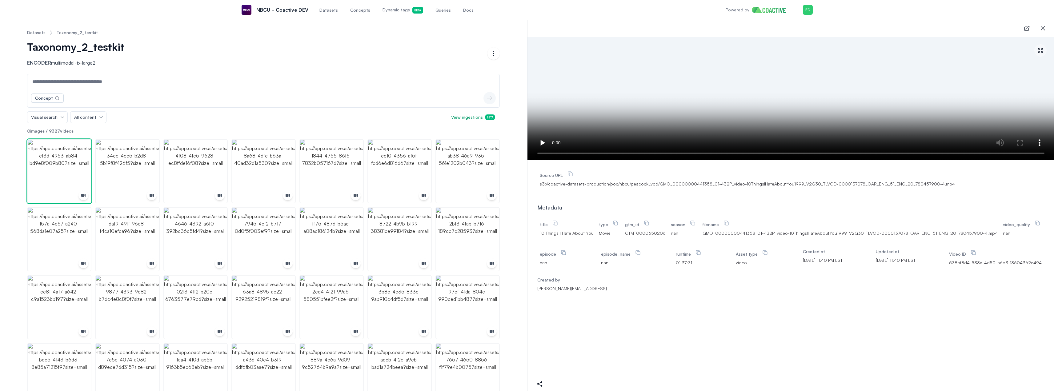 This screenshot has height=391, width=1054. I want to click on button: episode_name, so click(638, 253).